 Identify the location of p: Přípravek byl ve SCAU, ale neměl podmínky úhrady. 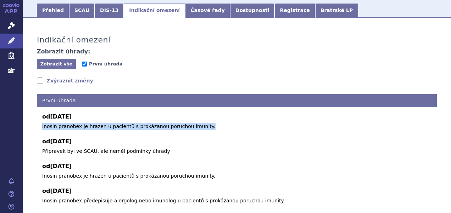
(237, 151).